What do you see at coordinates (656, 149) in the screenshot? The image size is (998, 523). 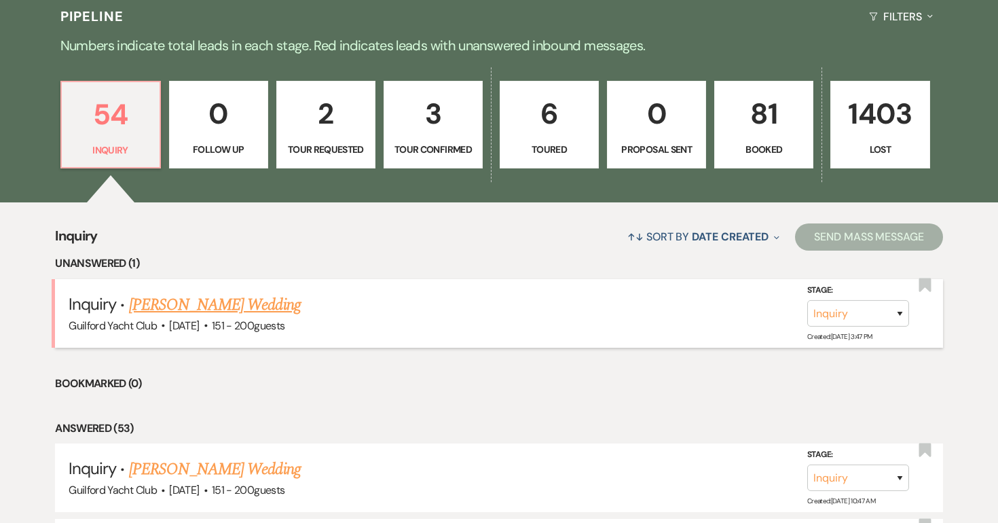 I see `p: Proposal Sent` at bounding box center [656, 149].